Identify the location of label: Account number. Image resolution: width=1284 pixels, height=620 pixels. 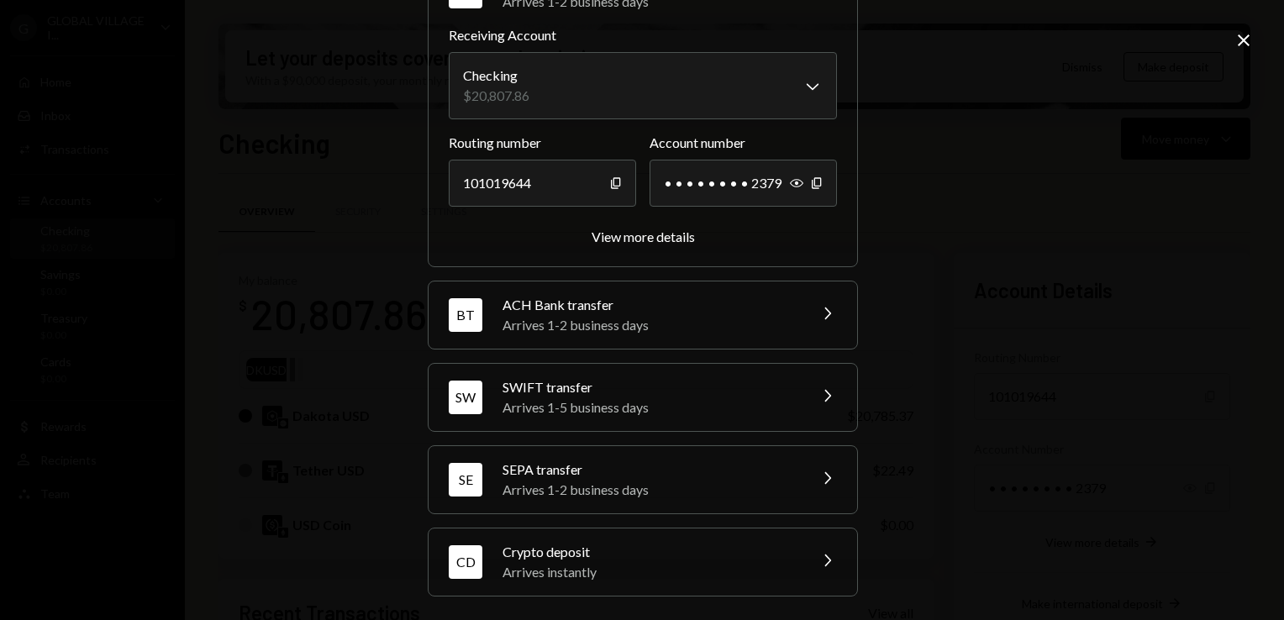
(743, 143).